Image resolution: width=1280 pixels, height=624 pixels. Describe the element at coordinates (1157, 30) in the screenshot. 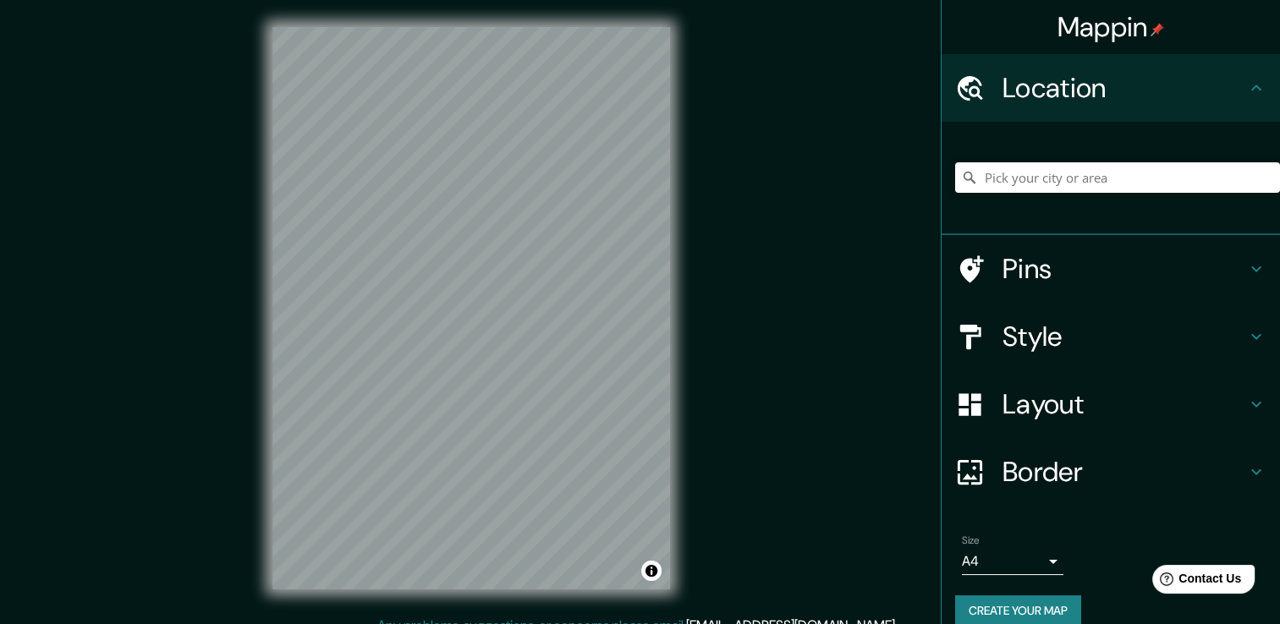

I see `img: pin-icon.png` at that location.